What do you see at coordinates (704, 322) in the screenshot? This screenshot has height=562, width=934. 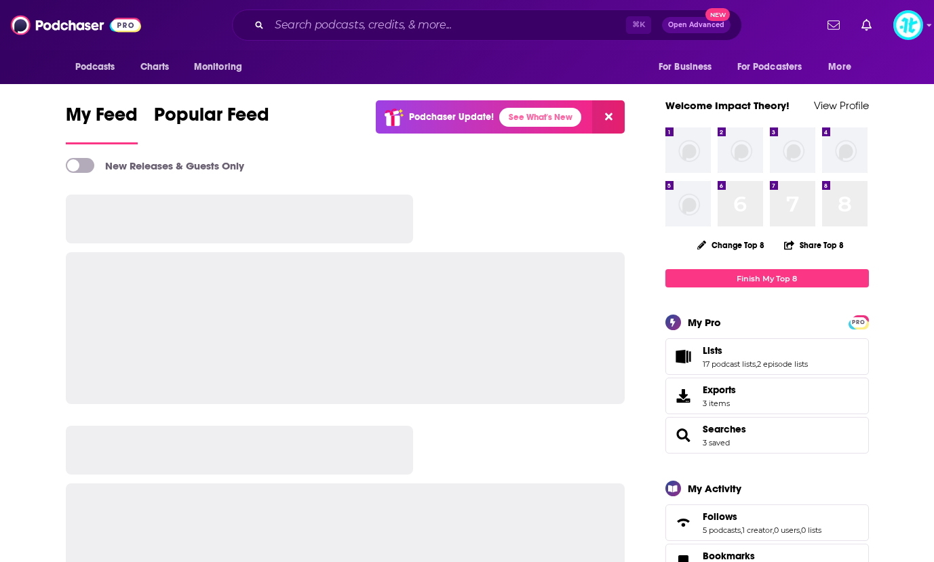 I see `div: My Pro` at bounding box center [704, 322].